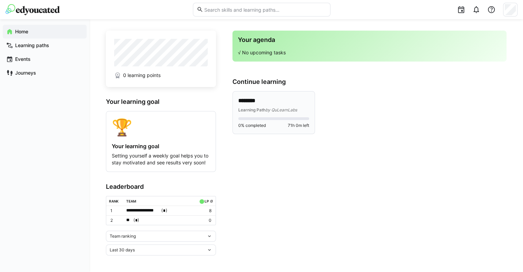 This screenshot has height=272, width=523. I want to click on span: 71h 0m left, so click(299, 126).